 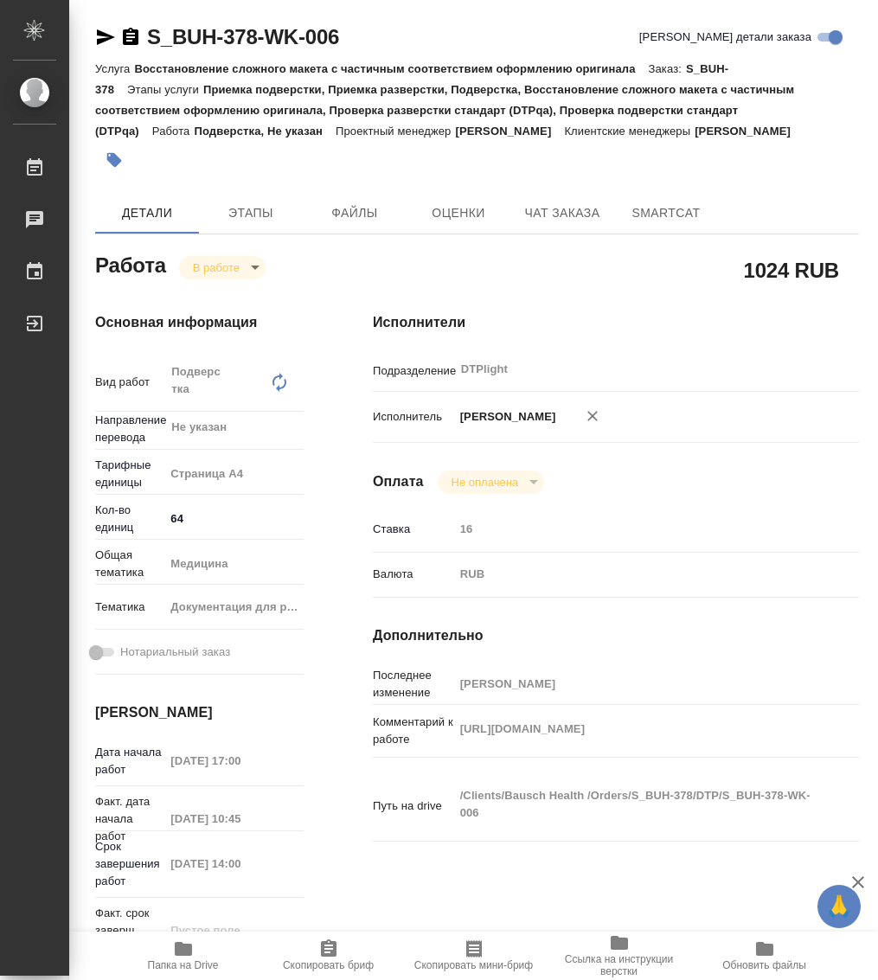 I want to click on button: В работе, so click(x=216, y=267).